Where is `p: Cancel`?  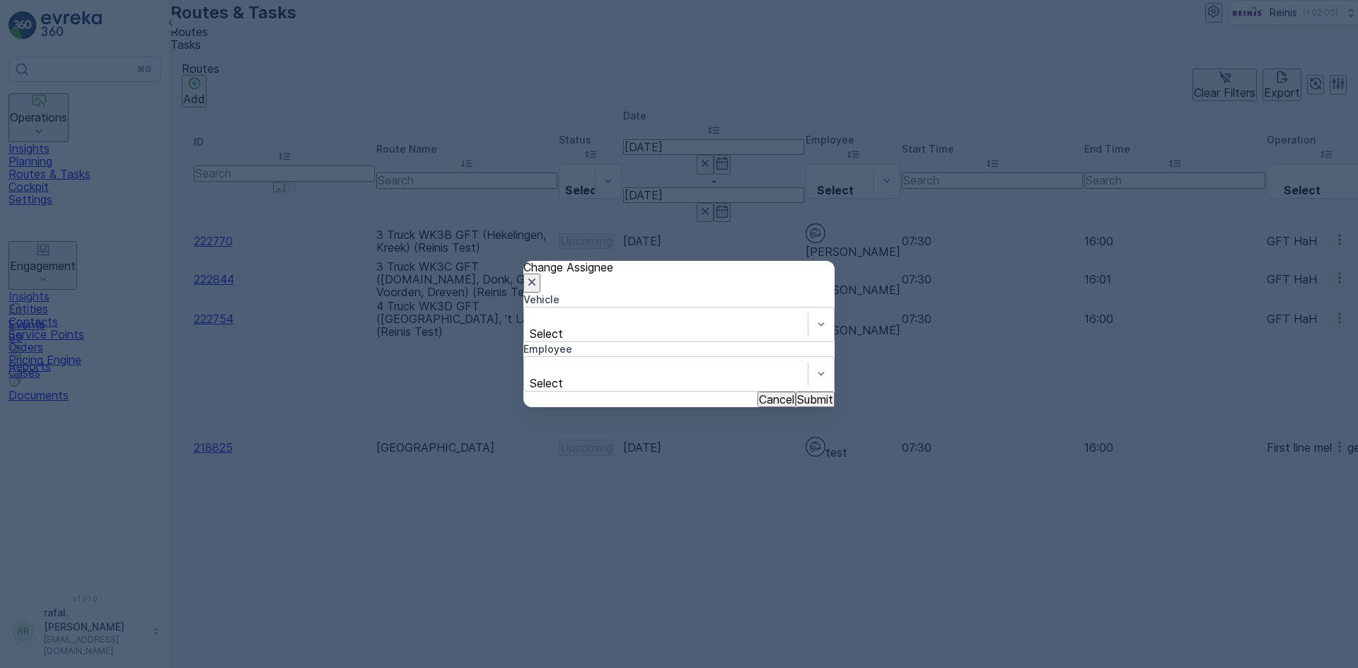 p: Cancel is located at coordinates (776, 400).